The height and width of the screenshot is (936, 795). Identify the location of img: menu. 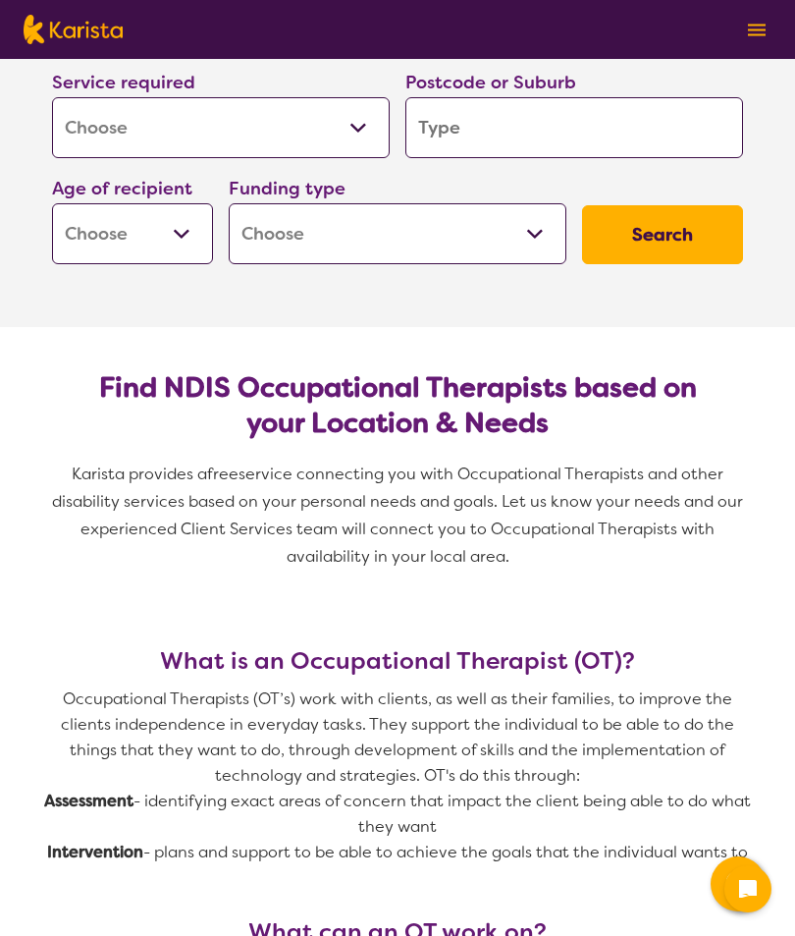
(757, 29).